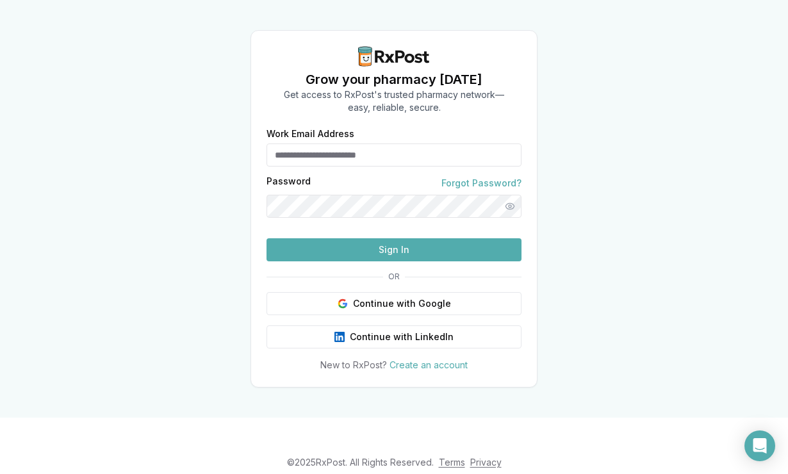  Describe the element at coordinates (429, 365) in the screenshot. I see `a: Create an account` at that location.